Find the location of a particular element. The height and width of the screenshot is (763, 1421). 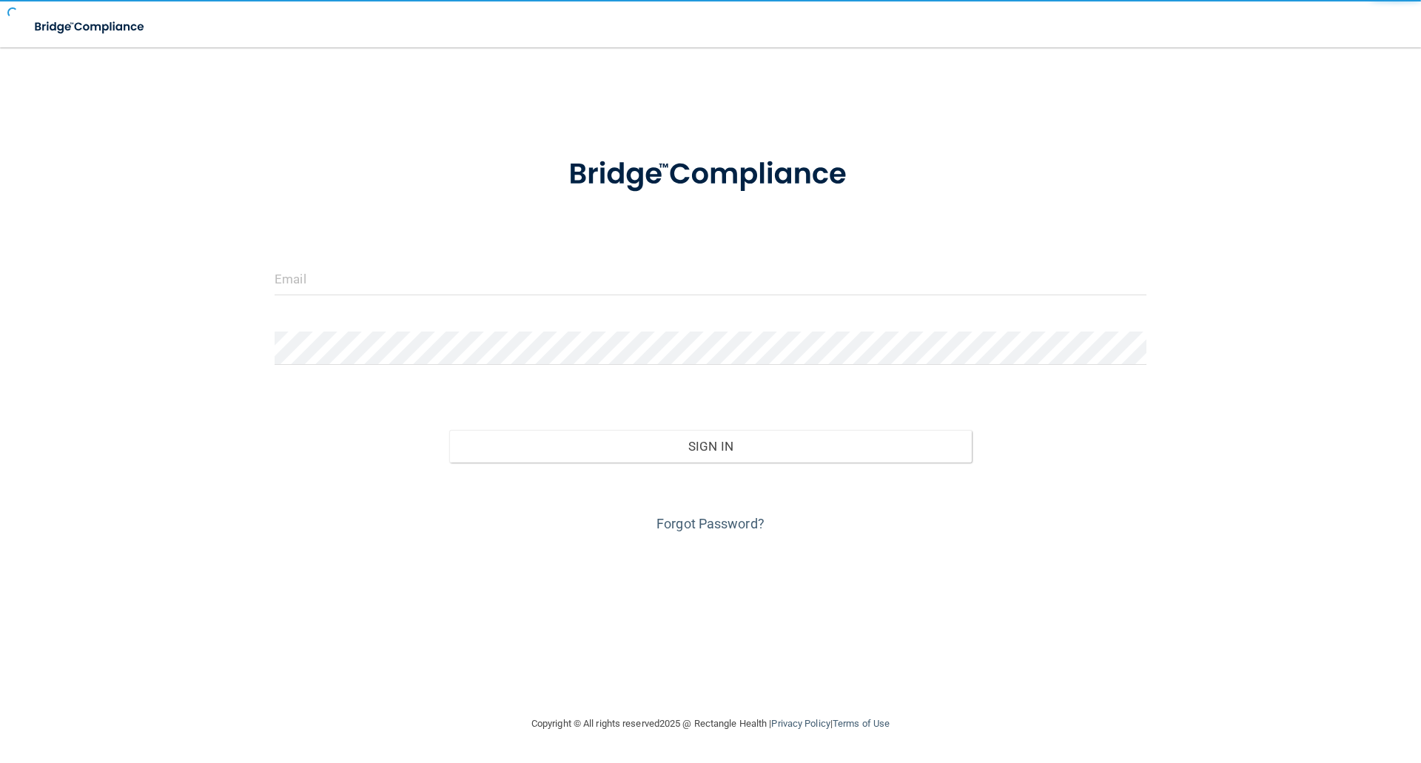

input: Email is located at coordinates (711, 278).